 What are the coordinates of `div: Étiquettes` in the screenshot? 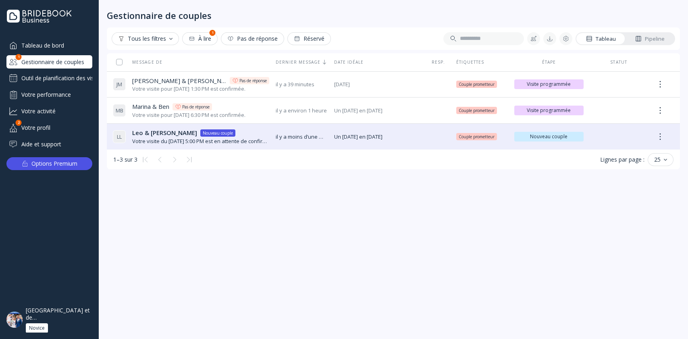 It's located at (482, 62).